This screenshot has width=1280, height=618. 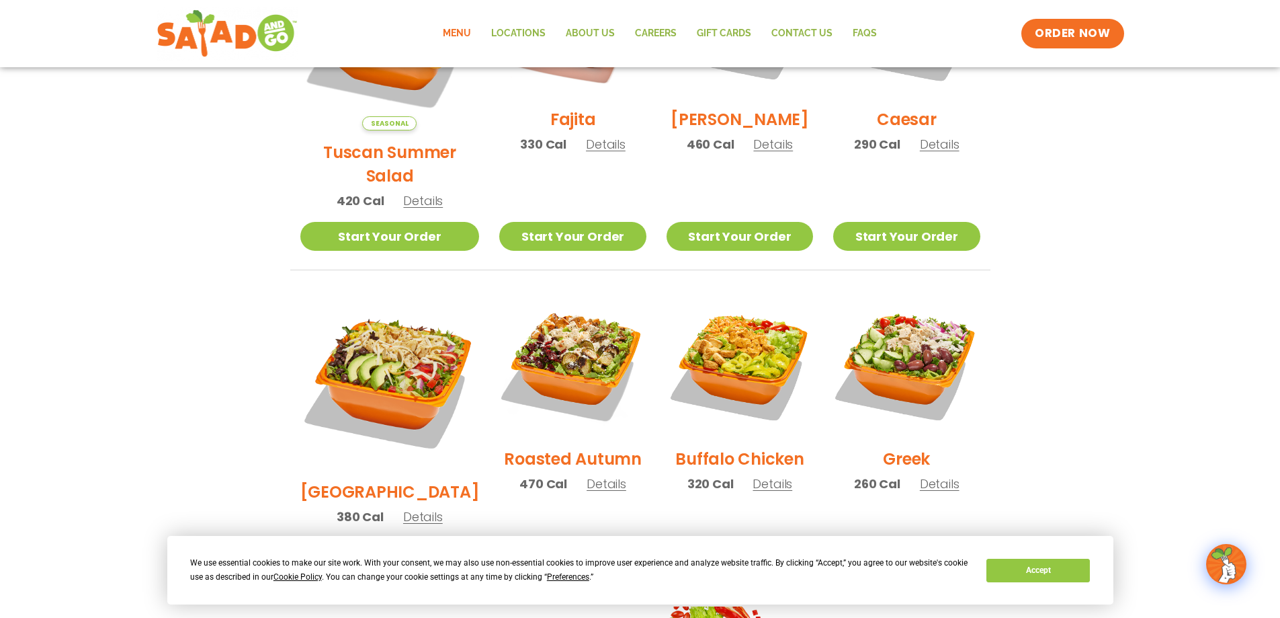 I want to click on h2: Buffalo Chicken, so click(x=739, y=458).